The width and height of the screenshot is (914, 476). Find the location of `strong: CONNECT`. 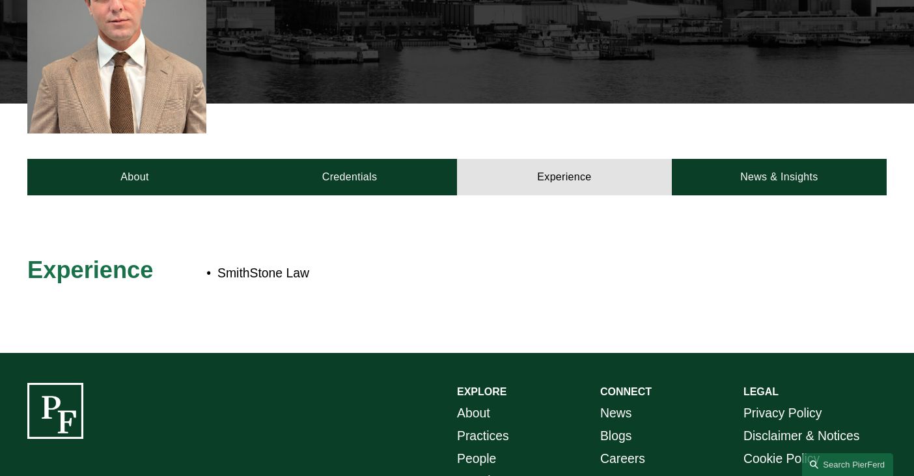

strong: CONNECT is located at coordinates (625, 391).